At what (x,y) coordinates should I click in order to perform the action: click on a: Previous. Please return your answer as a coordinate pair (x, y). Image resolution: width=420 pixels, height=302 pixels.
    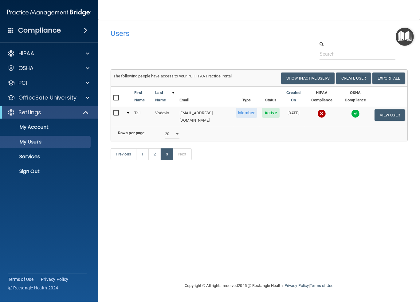
    Looking at the image, I should click on (123, 154).